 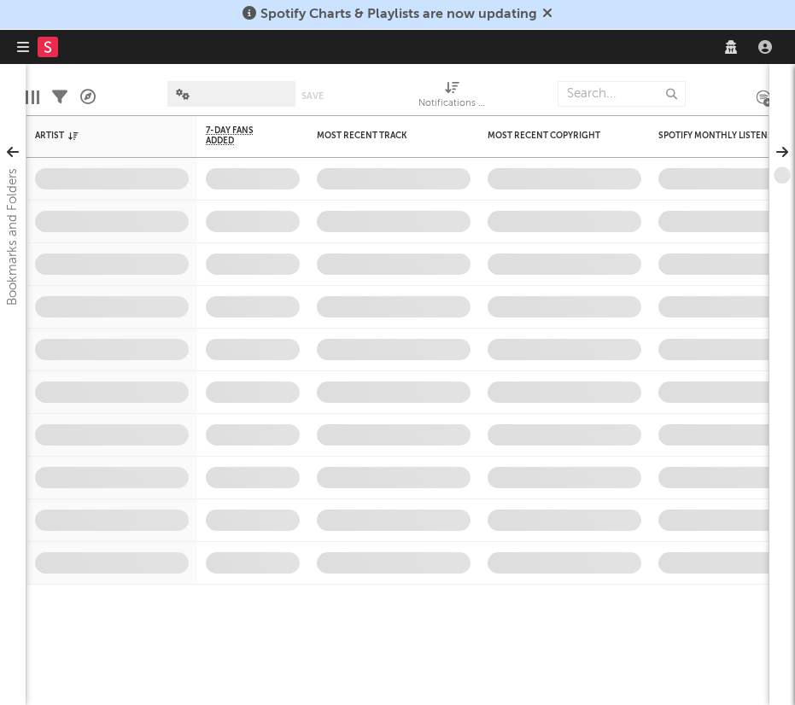 What do you see at coordinates (60, 97) in the screenshot?
I see `div: Filters` at bounding box center [60, 97].